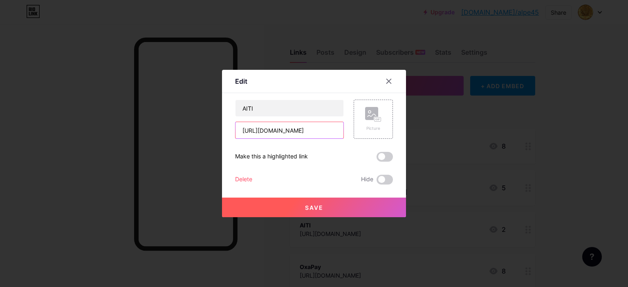  I want to click on div: Make this a highlighted link, so click(271, 157).